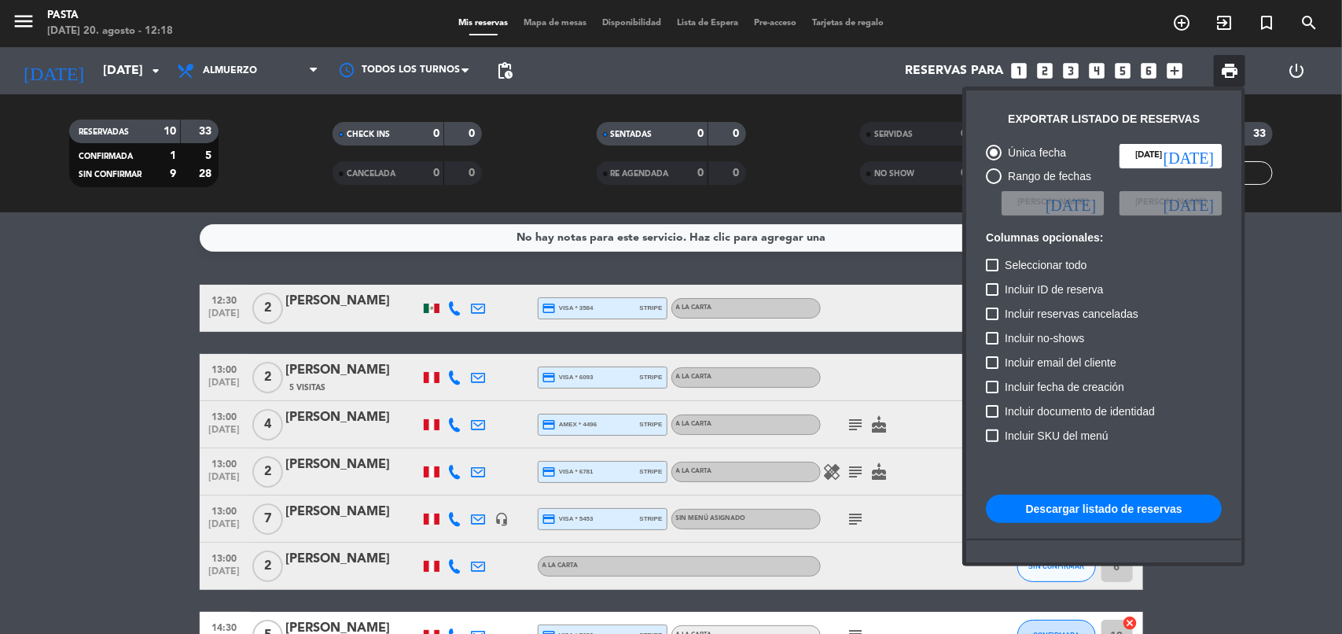  What do you see at coordinates (1230, 71) in the screenshot?
I see `span: print` at bounding box center [1230, 71].